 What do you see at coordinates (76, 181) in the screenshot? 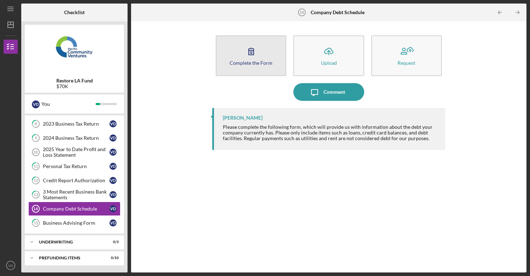
I see `div: Credit Report Authorization` at bounding box center [76, 181].